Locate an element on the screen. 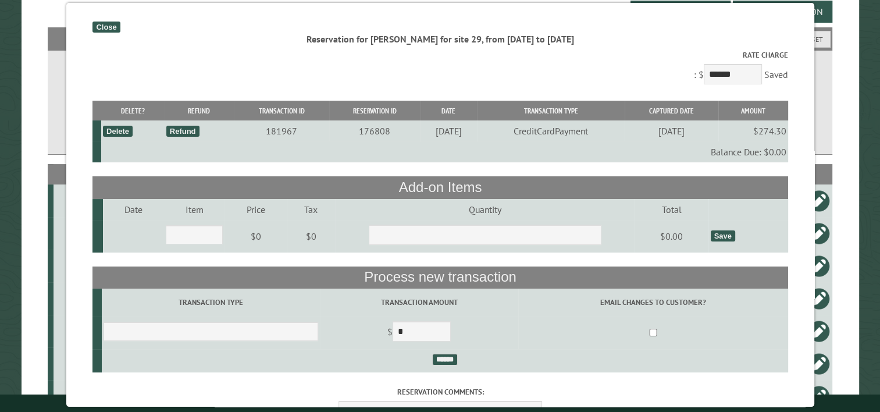 This screenshot has height=412, width=880. th: Reservation ID is located at coordinates (375, 111).